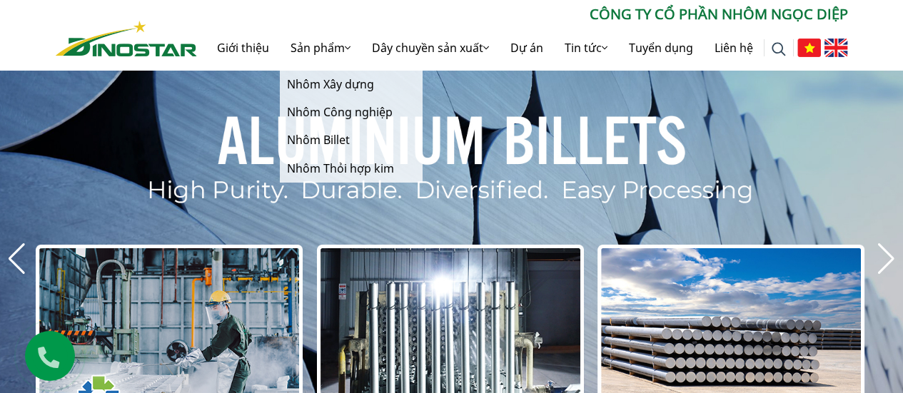  I want to click on a: Dự án, so click(527, 48).